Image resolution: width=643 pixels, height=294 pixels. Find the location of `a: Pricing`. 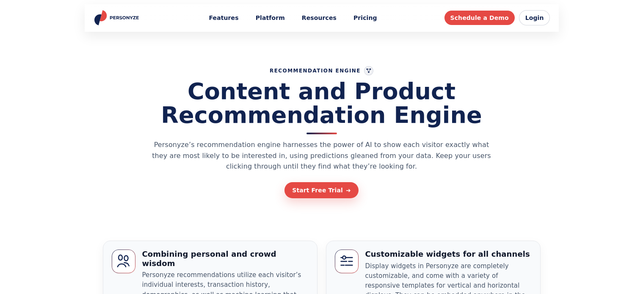

a: Pricing is located at coordinates (365, 18).